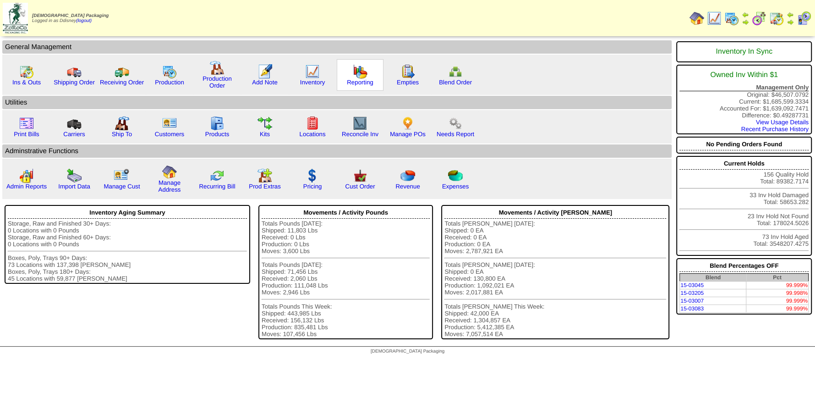 This screenshot has width=815, height=398. I want to click on img: po.png, so click(408, 123).